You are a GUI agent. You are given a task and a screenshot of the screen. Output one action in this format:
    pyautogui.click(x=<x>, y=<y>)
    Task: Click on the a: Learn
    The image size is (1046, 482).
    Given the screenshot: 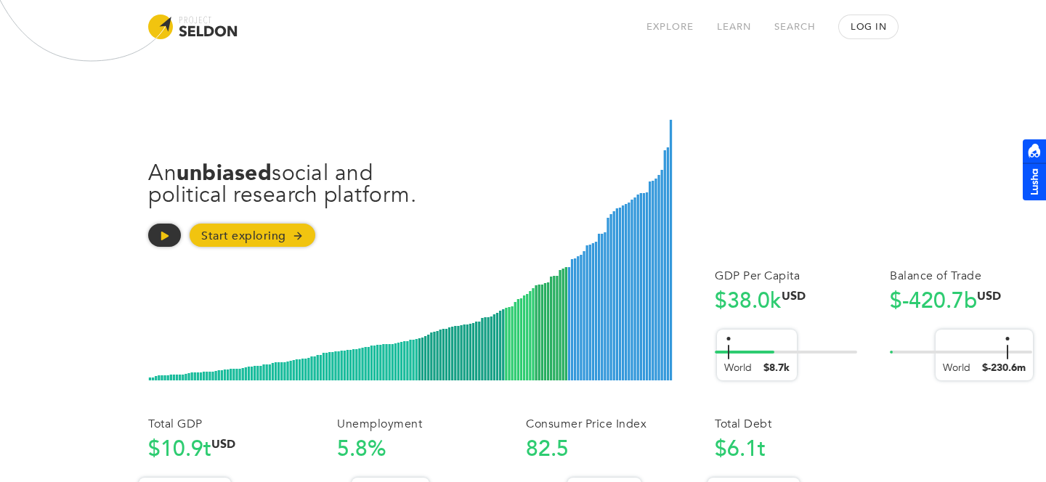 What is the action you would take?
    pyautogui.click(x=734, y=27)
    